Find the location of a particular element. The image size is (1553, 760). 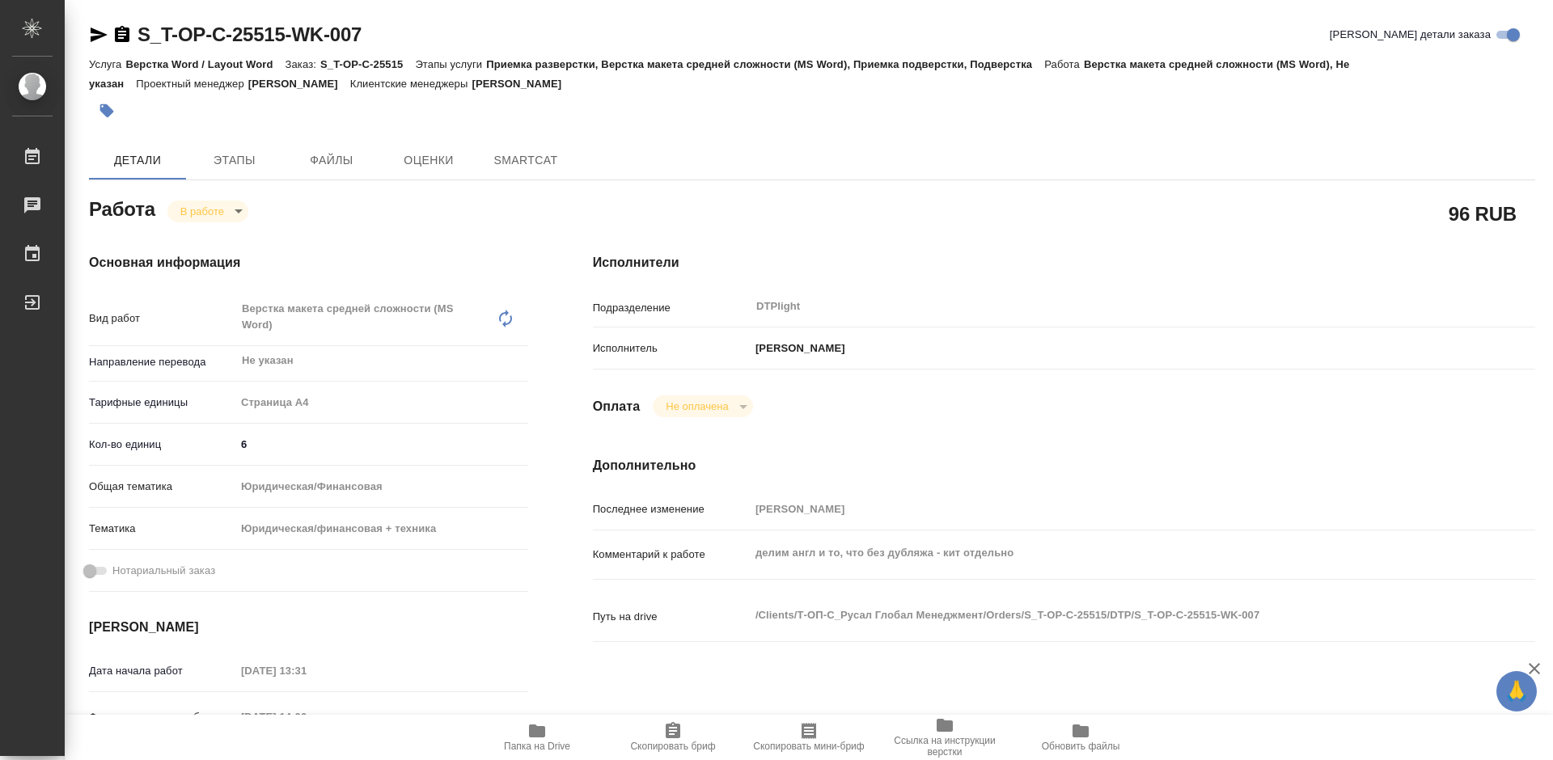

p: S_T-OP-C-25515 is located at coordinates (367, 64).